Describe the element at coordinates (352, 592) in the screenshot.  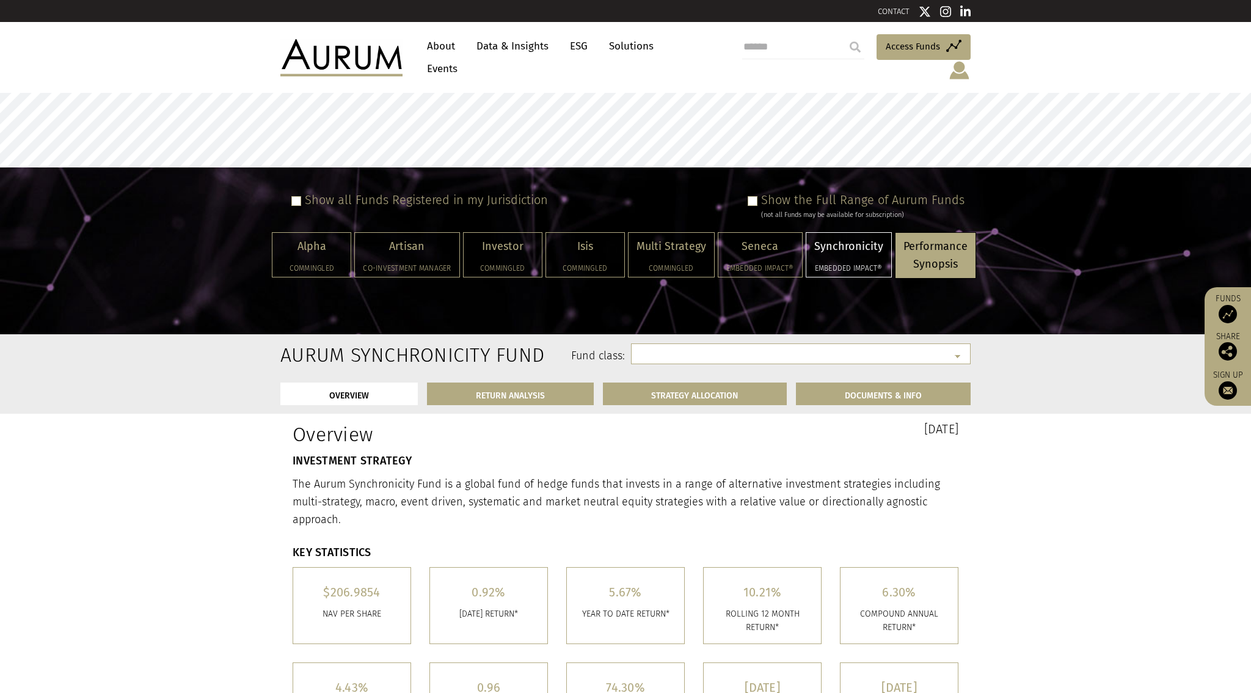
I see `h5: $206.9854` at that location.